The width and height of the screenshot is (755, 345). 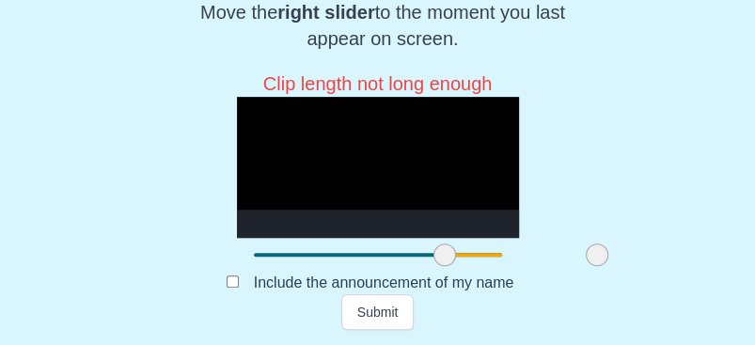 What do you see at coordinates (378, 167) in the screenshot?
I see `div: Video Player` at bounding box center [378, 167].